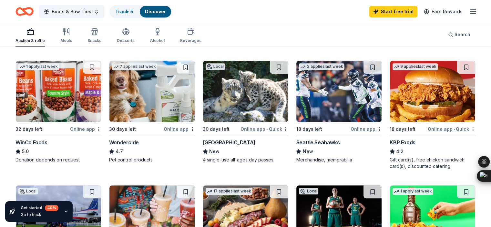 The width and height of the screenshot is (491, 227). What do you see at coordinates (39, 214) in the screenshot?
I see `div: Go to track` at bounding box center [39, 214].